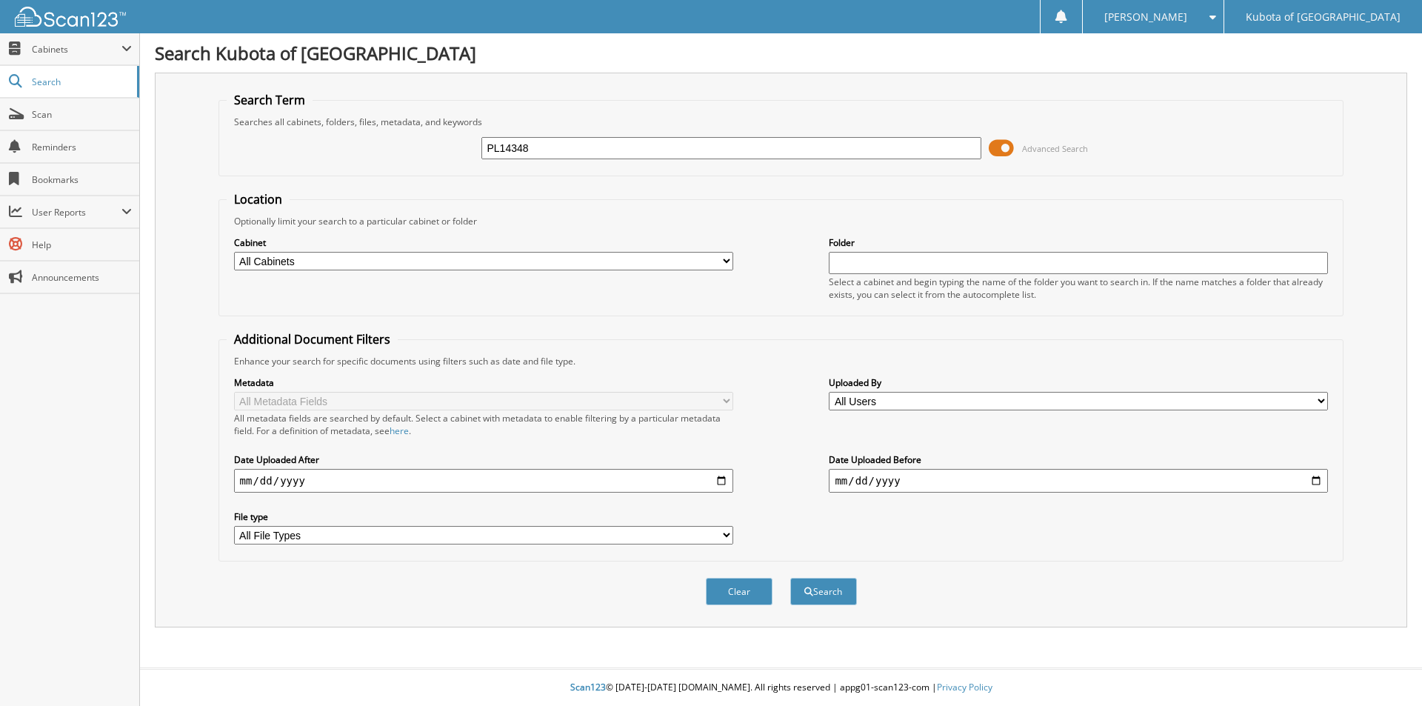 The image size is (1422, 706). Describe the element at coordinates (1078, 481) in the screenshot. I see `input: end` at that location.